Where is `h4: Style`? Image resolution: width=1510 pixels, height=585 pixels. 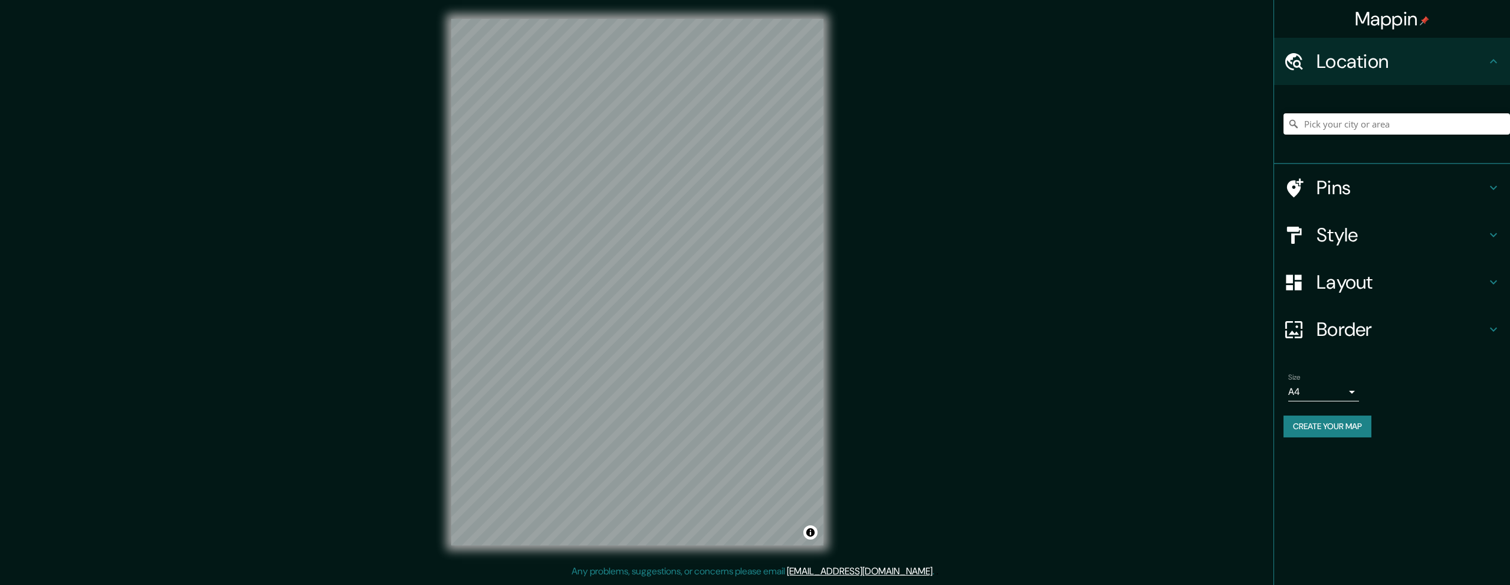
h4: Style is located at coordinates (1402, 235).